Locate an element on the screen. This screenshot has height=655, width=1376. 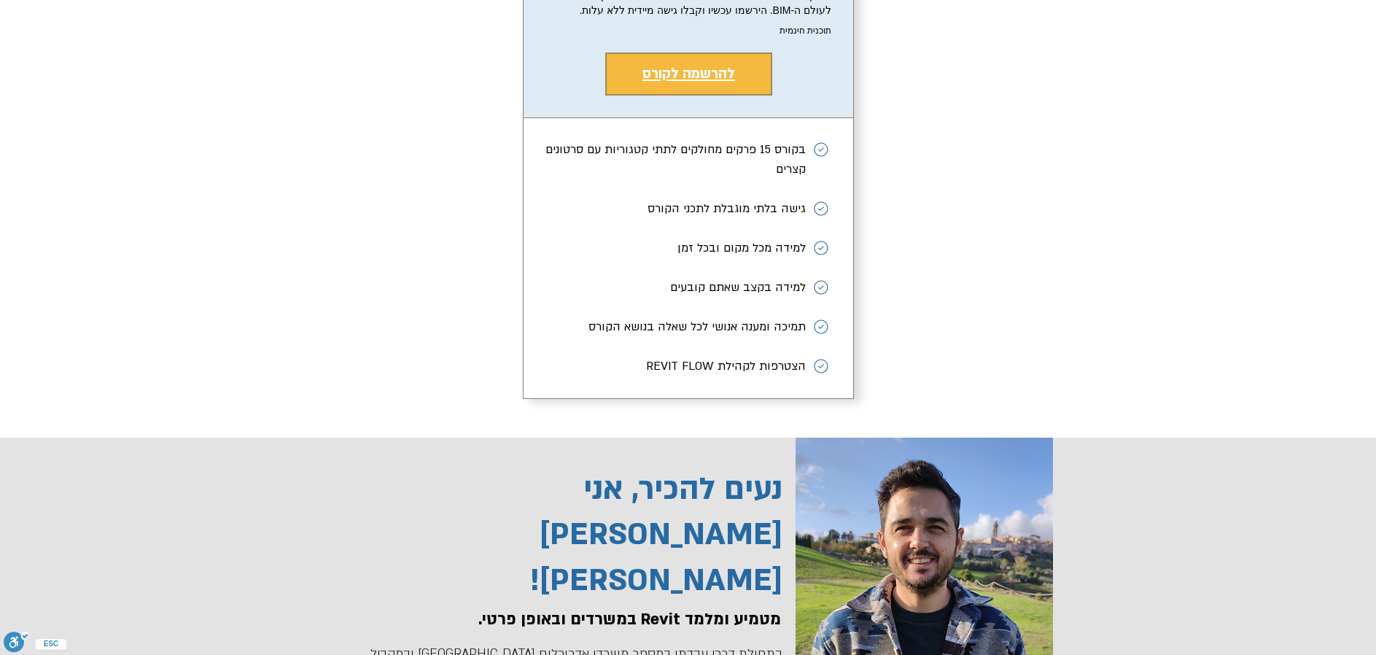
li: למידה מכל מקום ובכל זמן is located at coordinates (688, 248).